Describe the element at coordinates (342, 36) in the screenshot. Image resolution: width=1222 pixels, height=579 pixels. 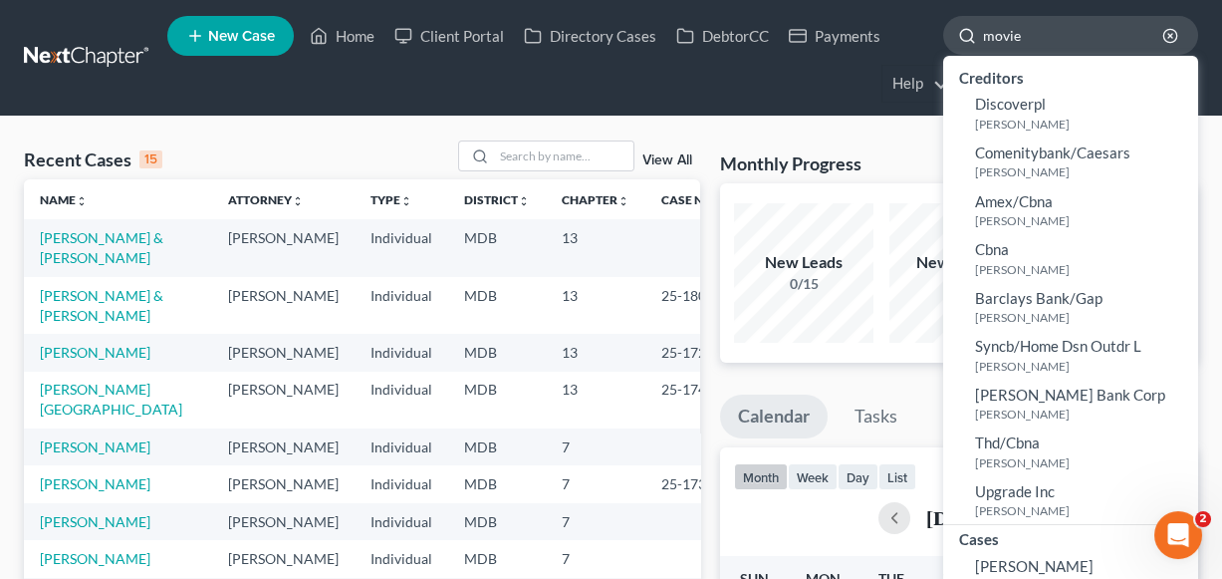
I see `a: Home` at that location.